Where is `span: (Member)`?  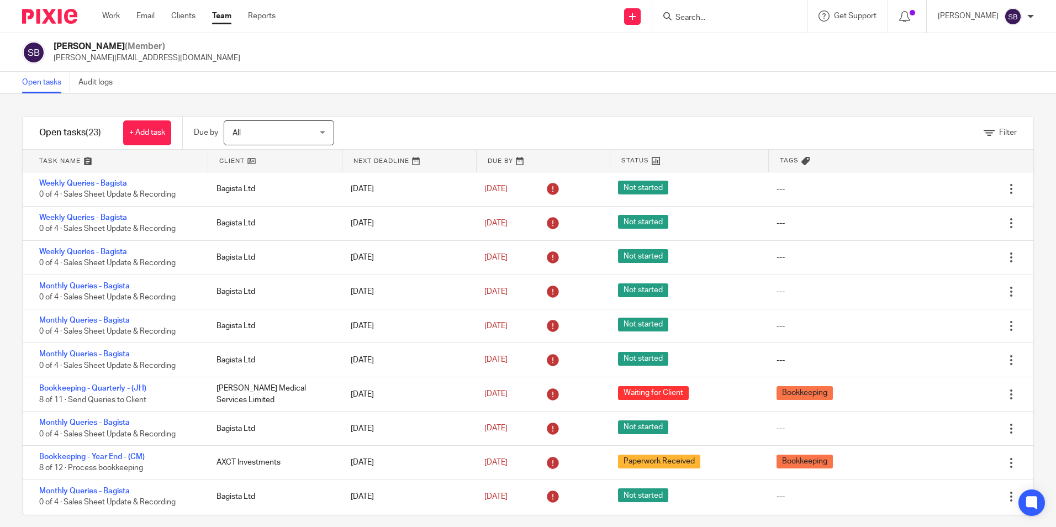
span: (Member) is located at coordinates (145, 46).